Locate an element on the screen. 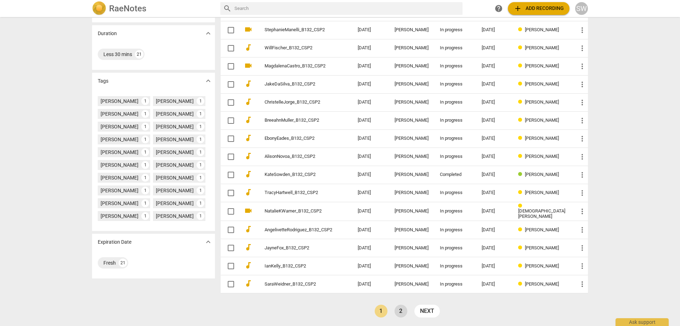  a: AlisonNovoa_B132_CSP2 is located at coordinates (298, 156).